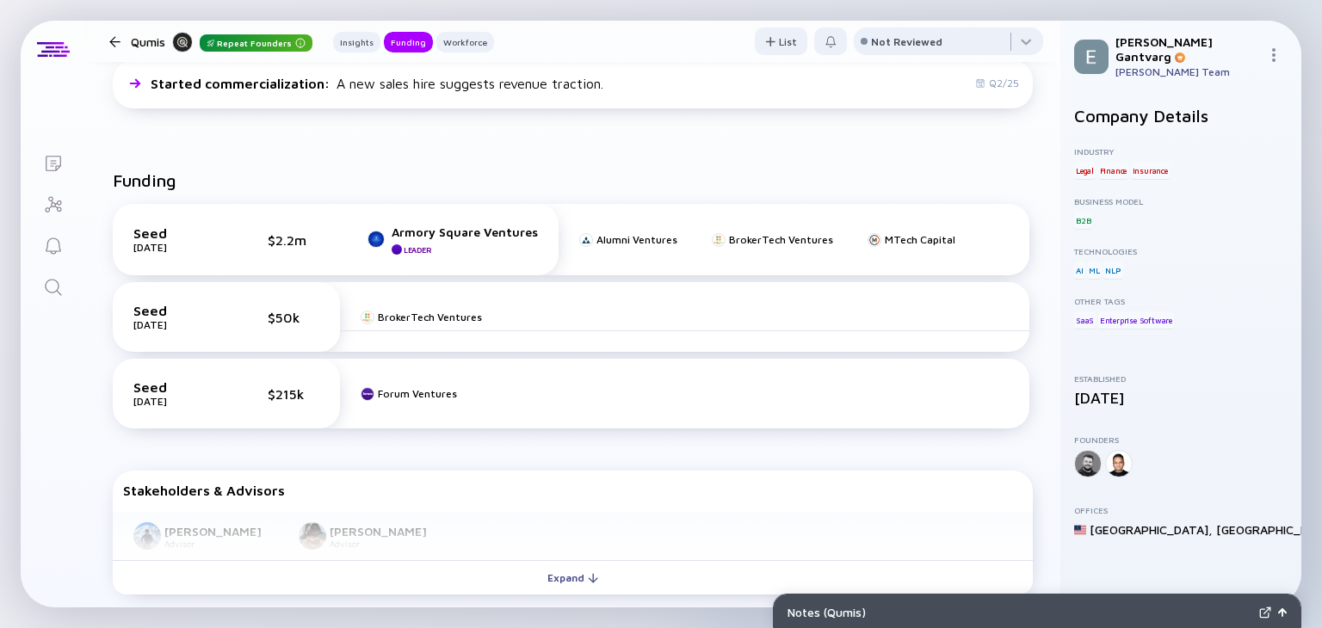  What do you see at coordinates (1091, 57) in the screenshot?
I see `img: Elena Profile Picture` at bounding box center [1091, 57].